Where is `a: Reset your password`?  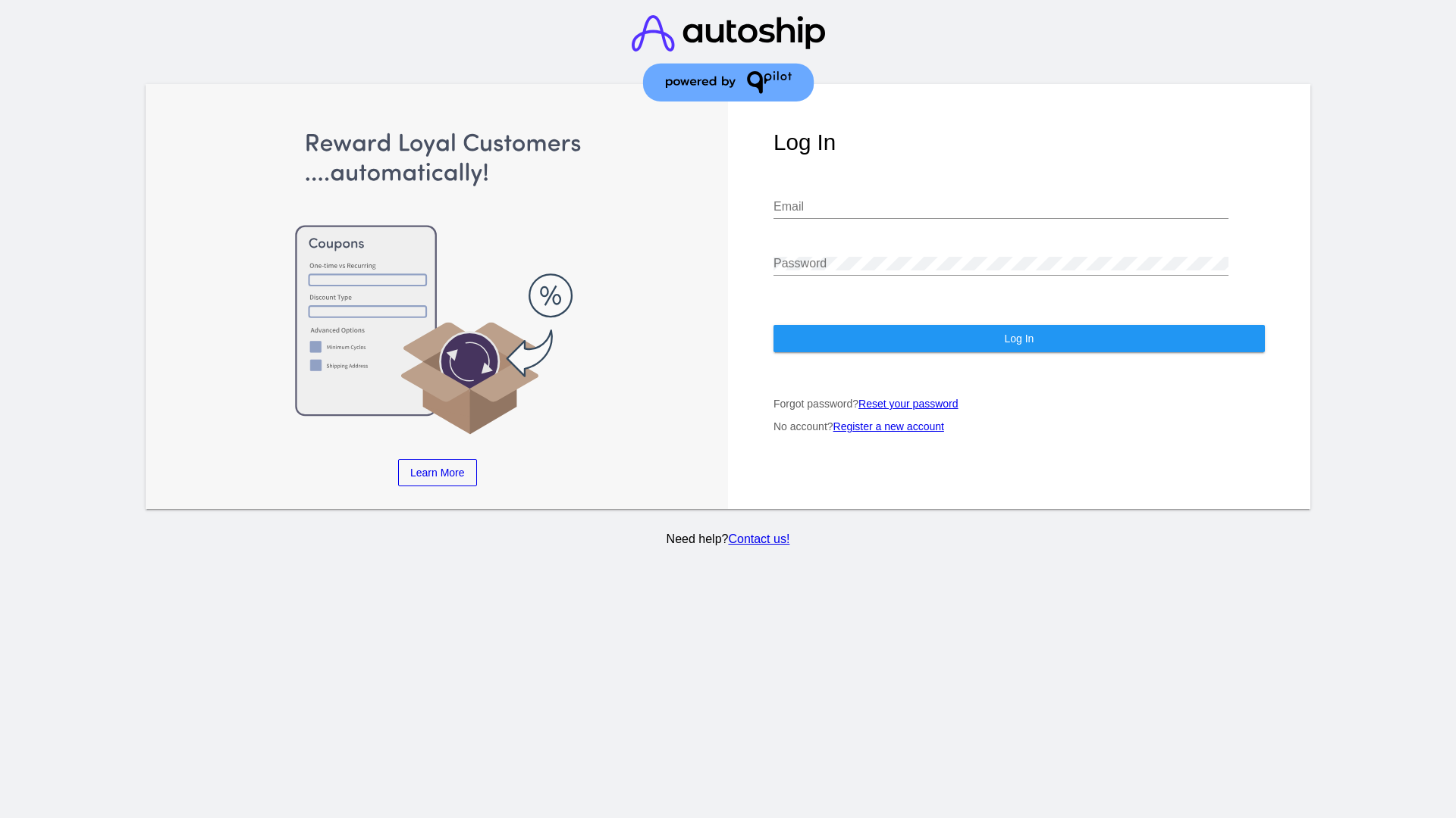
a: Reset your password is located at coordinates (908, 404).